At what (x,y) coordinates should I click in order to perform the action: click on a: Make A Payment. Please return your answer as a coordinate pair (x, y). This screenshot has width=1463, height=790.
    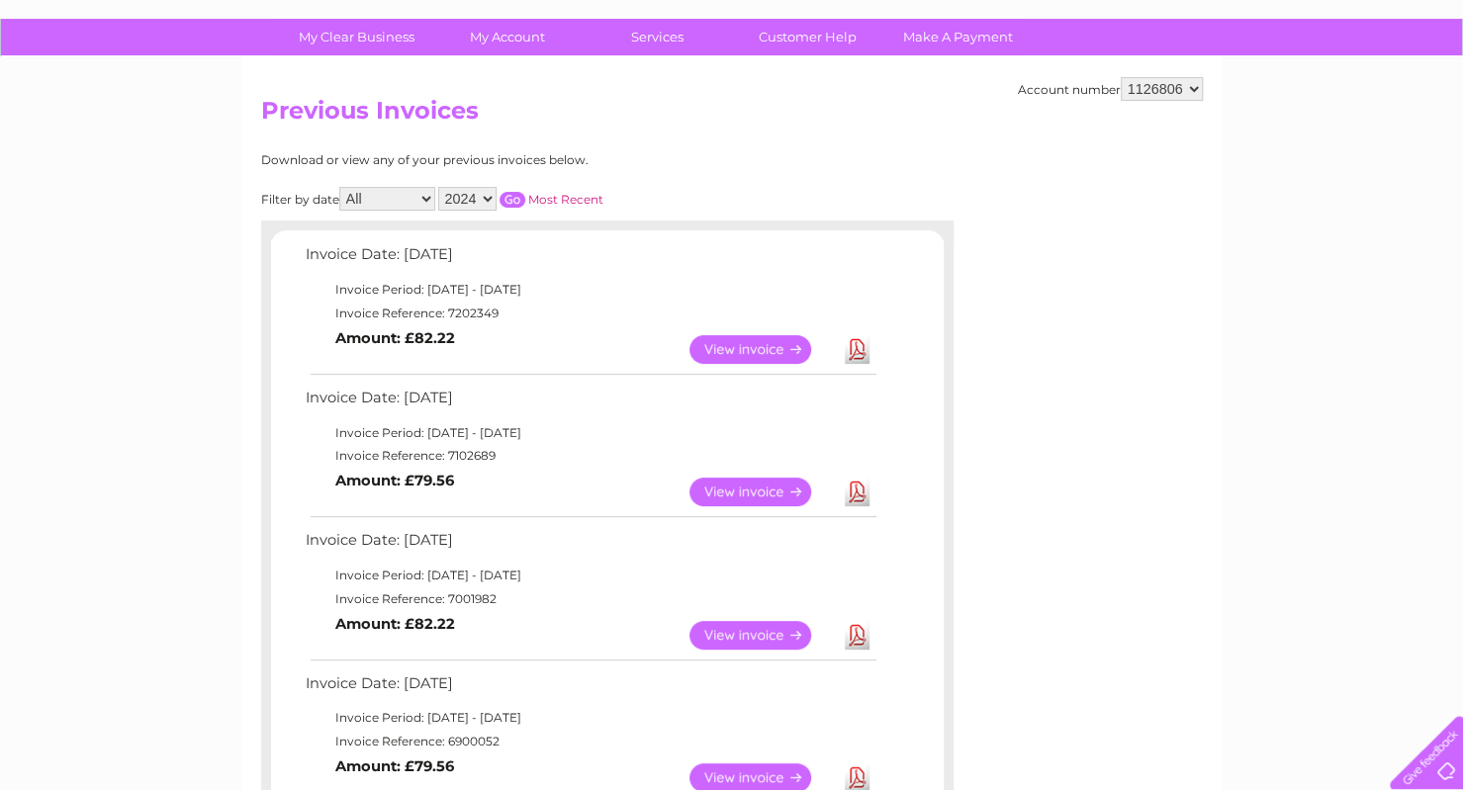
    Looking at the image, I should click on (957, 37).